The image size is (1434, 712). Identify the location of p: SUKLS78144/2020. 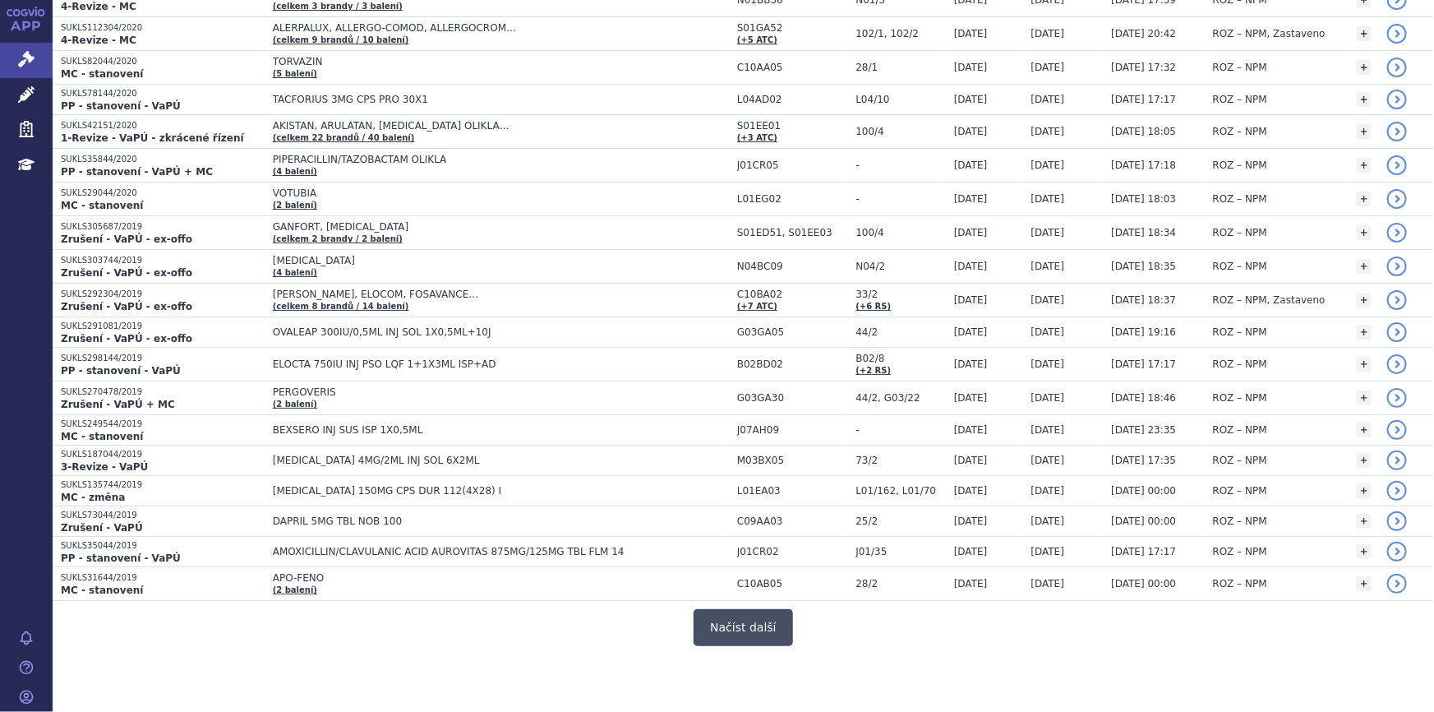
(163, 94).